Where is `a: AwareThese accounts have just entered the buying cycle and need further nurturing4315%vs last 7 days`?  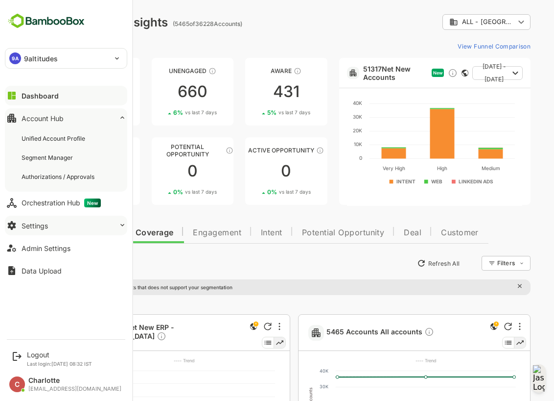
a: AwareThese accounts have just entered the buying cycle and need further nurturing4315%vs last 7 days is located at coordinates (252, 92).